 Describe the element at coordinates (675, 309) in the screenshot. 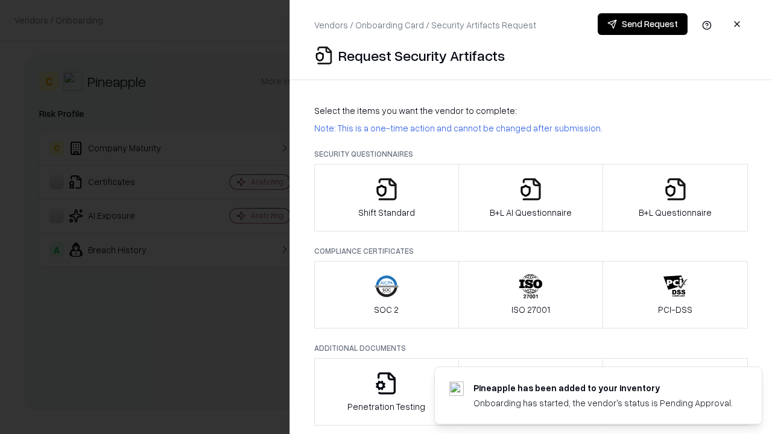

I see `p: PCI-DSS` at that location.